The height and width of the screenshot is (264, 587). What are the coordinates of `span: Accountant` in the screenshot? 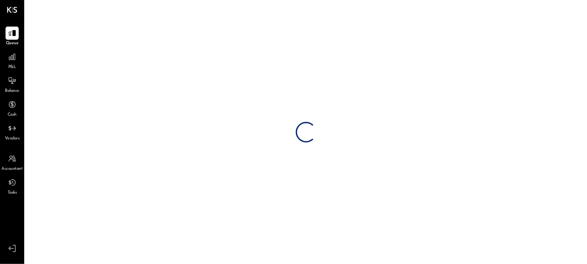 It's located at (12, 169).